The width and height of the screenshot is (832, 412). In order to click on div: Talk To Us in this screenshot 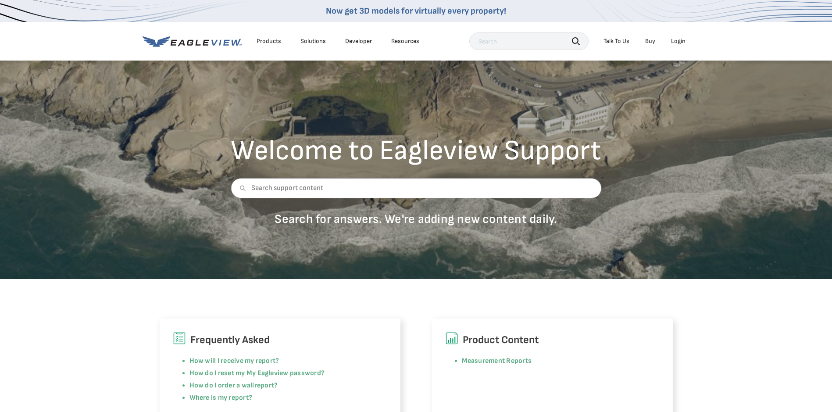, I will do `click(616, 41)`.